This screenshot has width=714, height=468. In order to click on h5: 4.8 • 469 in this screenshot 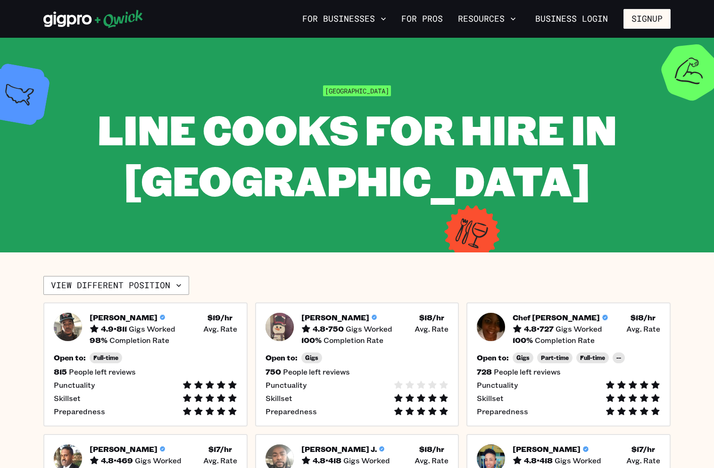, I will do `click(117, 460)`.